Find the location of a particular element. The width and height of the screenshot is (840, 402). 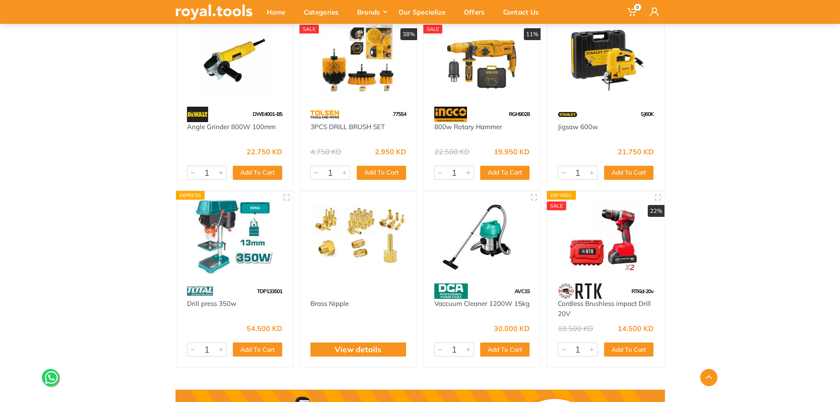

div: Offers is located at coordinates (477, 12).